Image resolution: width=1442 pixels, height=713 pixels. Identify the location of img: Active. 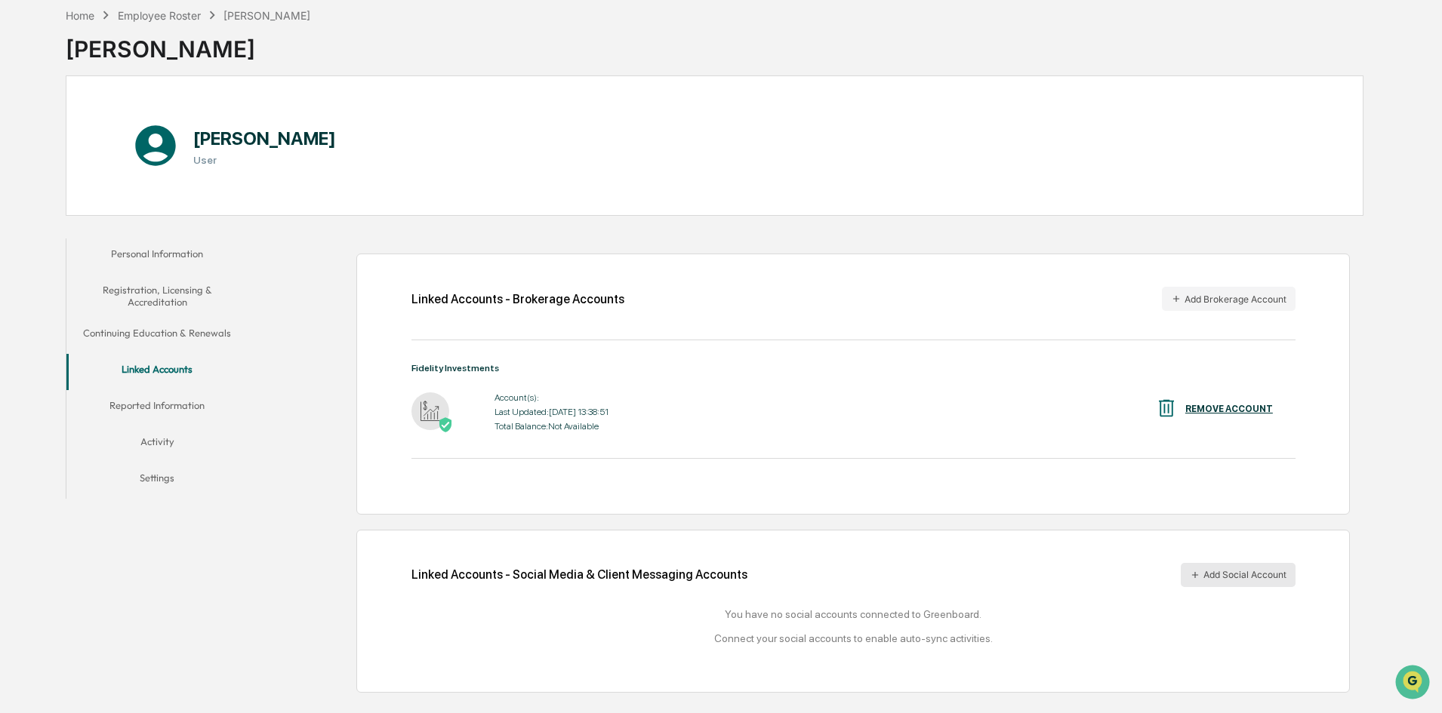
(445, 425).